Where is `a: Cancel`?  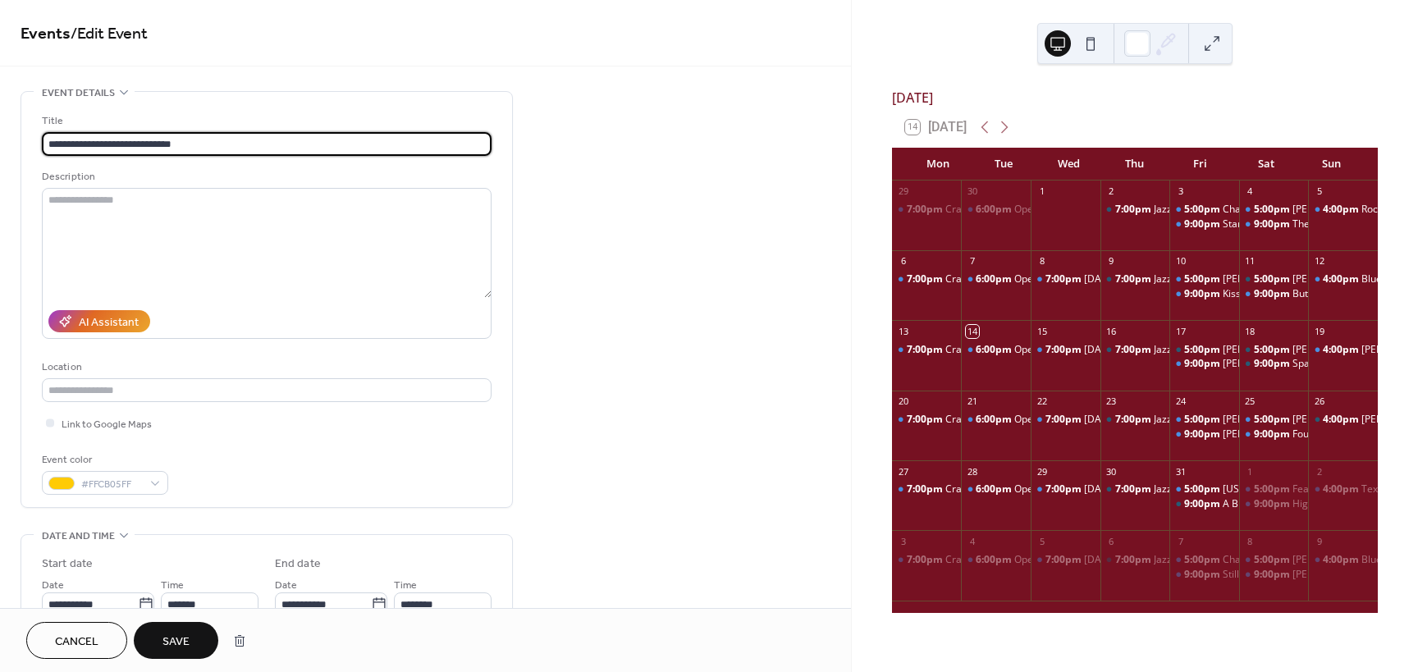
a: Cancel is located at coordinates (76, 640).